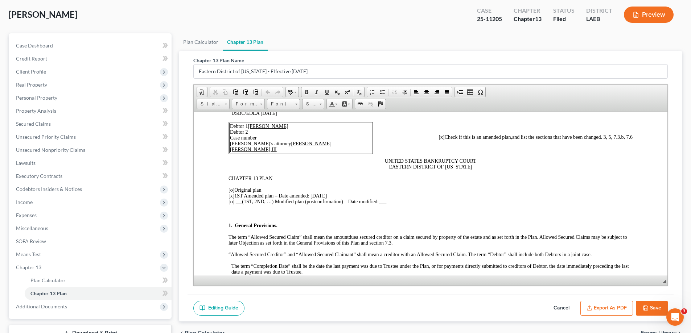 This screenshot has height=333, width=691. I want to click on span: Executory Contracts, so click(39, 176).